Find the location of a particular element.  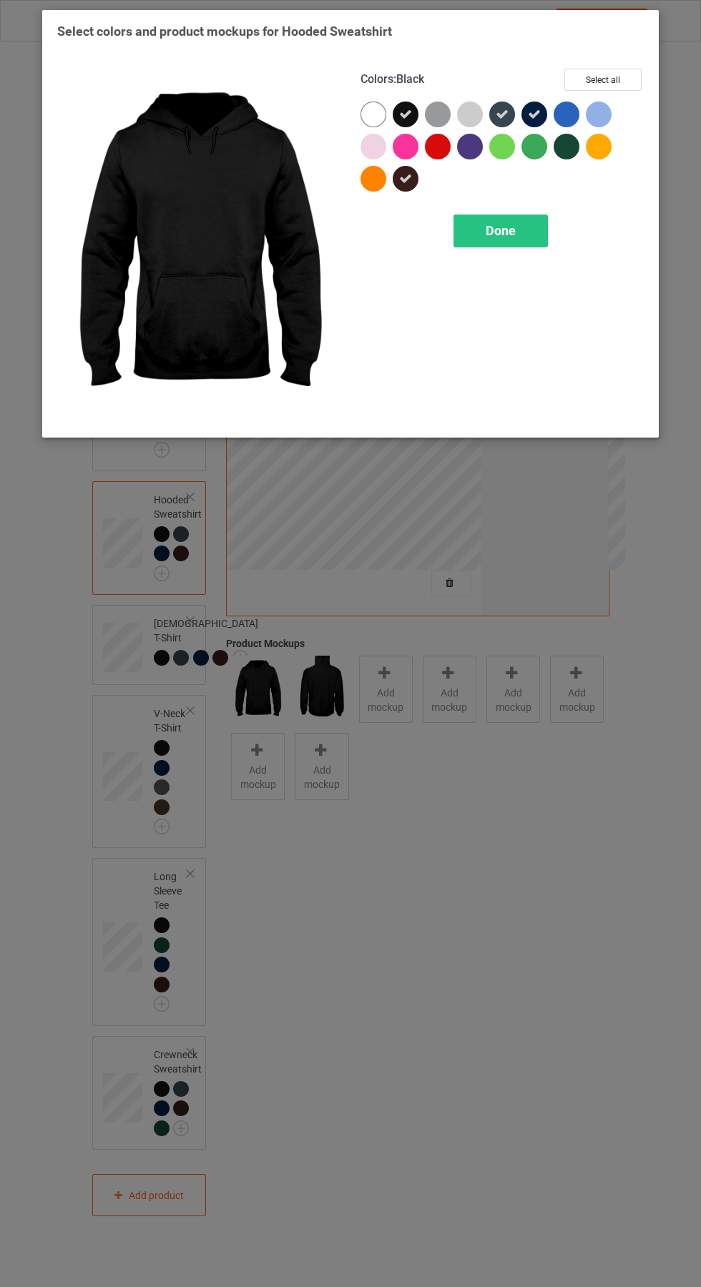

span: Done is located at coordinates (500, 230).